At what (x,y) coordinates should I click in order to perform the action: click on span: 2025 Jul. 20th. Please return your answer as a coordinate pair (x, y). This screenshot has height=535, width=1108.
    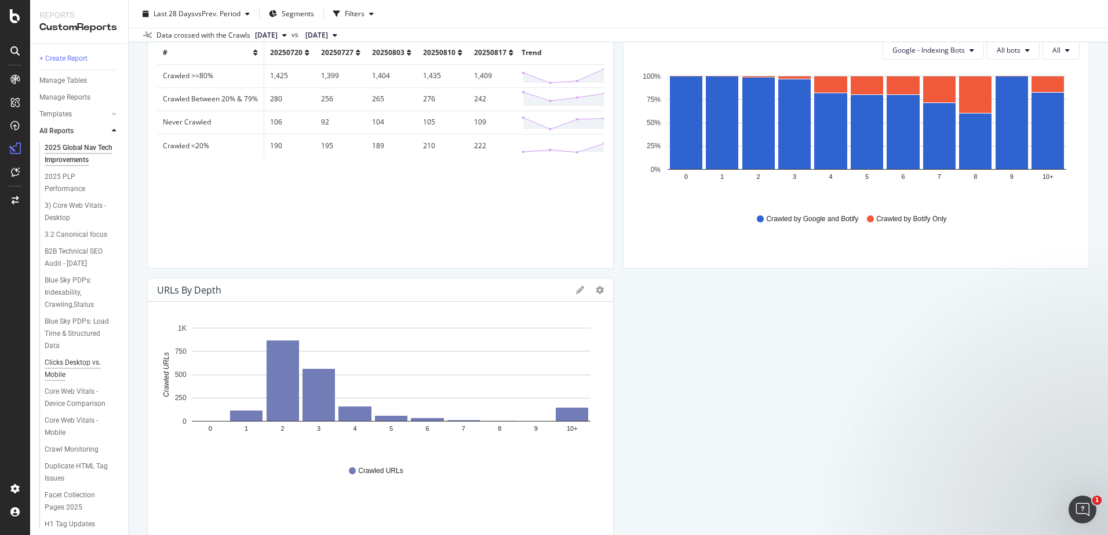
    Looking at the image, I should click on (316, 35).